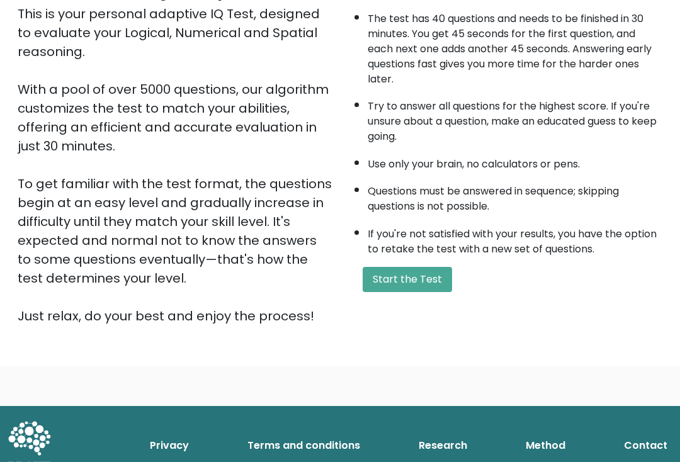 This screenshot has width=680, height=462. What do you see at coordinates (546, 447) in the screenshot?
I see `a: Method` at bounding box center [546, 447].